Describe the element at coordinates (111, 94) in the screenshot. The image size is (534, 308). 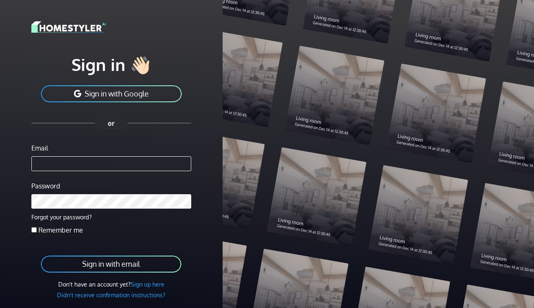
I see `button: Sign in with Google` at that location.